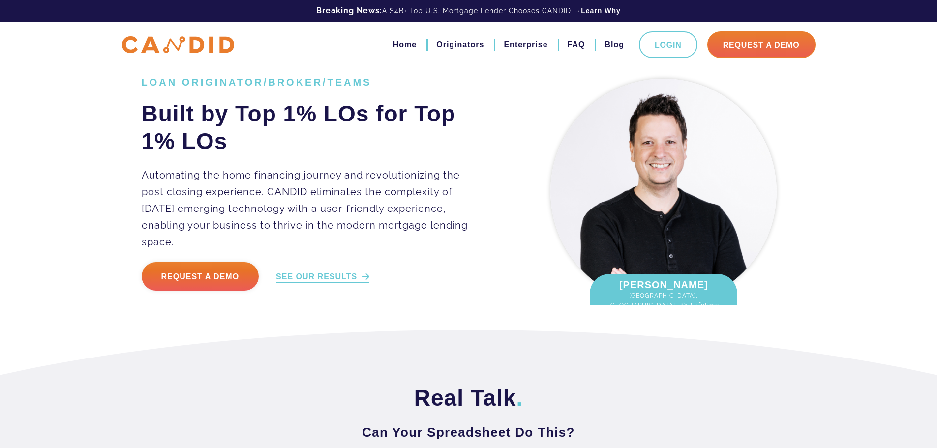 Image resolution: width=937 pixels, height=448 pixels. What do you see at coordinates (525, 45) in the screenshot?
I see `a: Enterprise` at bounding box center [525, 45].